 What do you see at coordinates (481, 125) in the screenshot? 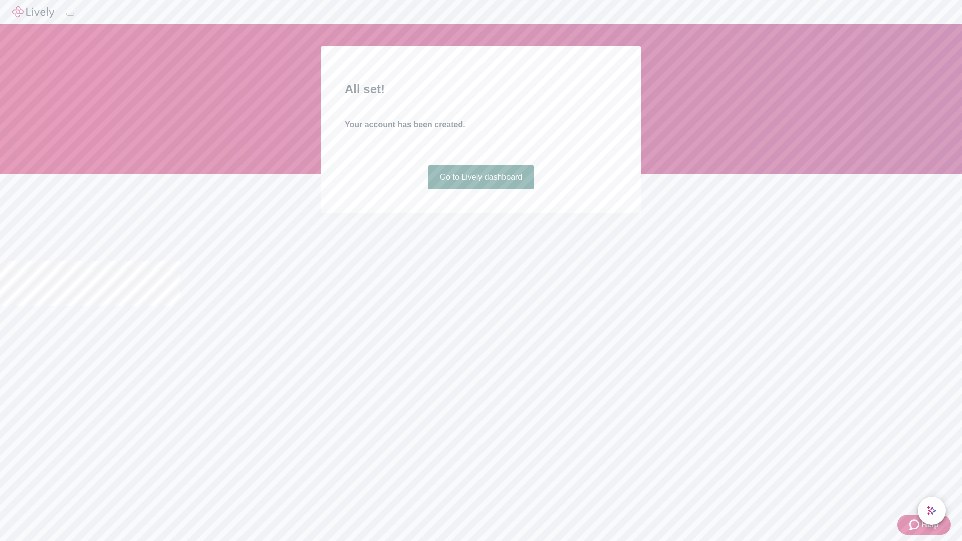
I see `h4: Your account has been created.` at bounding box center [481, 125].